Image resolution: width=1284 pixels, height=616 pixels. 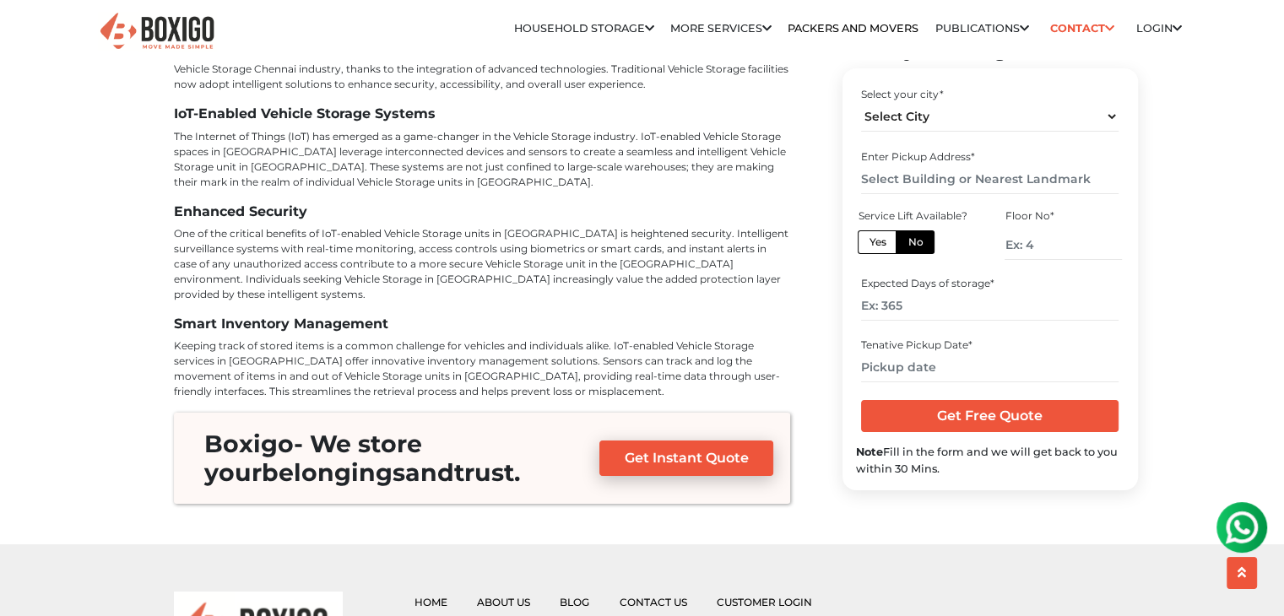 What do you see at coordinates (877, 243) in the screenshot?
I see `label: Yes` at bounding box center [877, 243].